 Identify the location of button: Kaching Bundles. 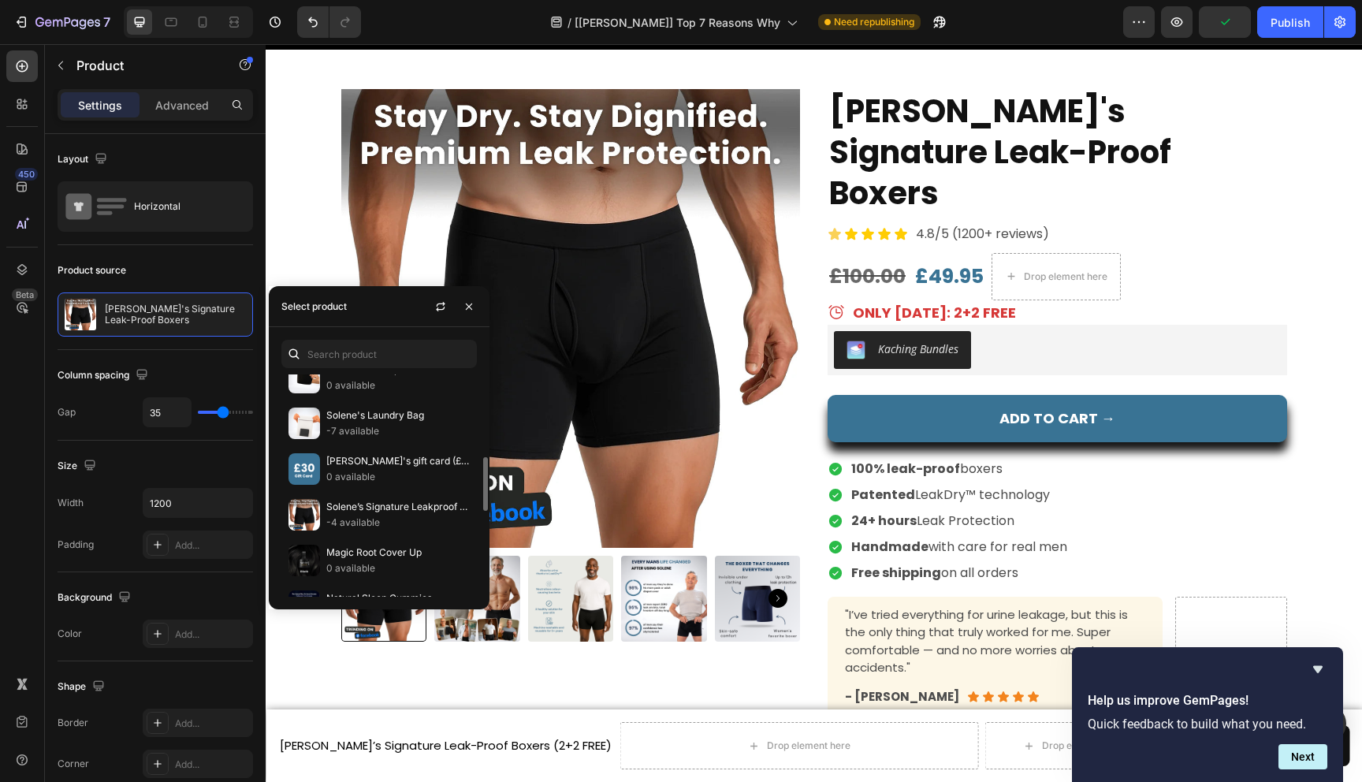
(637, 306).